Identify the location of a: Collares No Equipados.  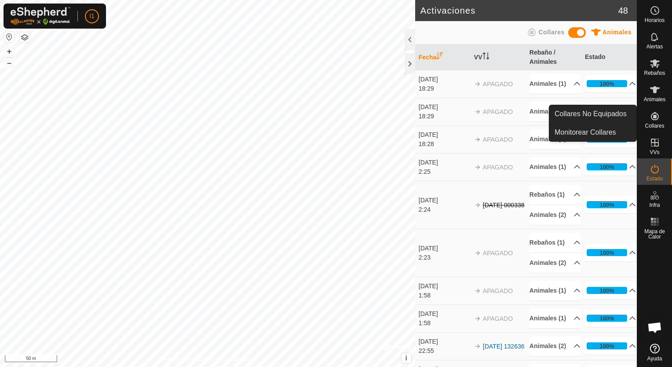
(593, 114).